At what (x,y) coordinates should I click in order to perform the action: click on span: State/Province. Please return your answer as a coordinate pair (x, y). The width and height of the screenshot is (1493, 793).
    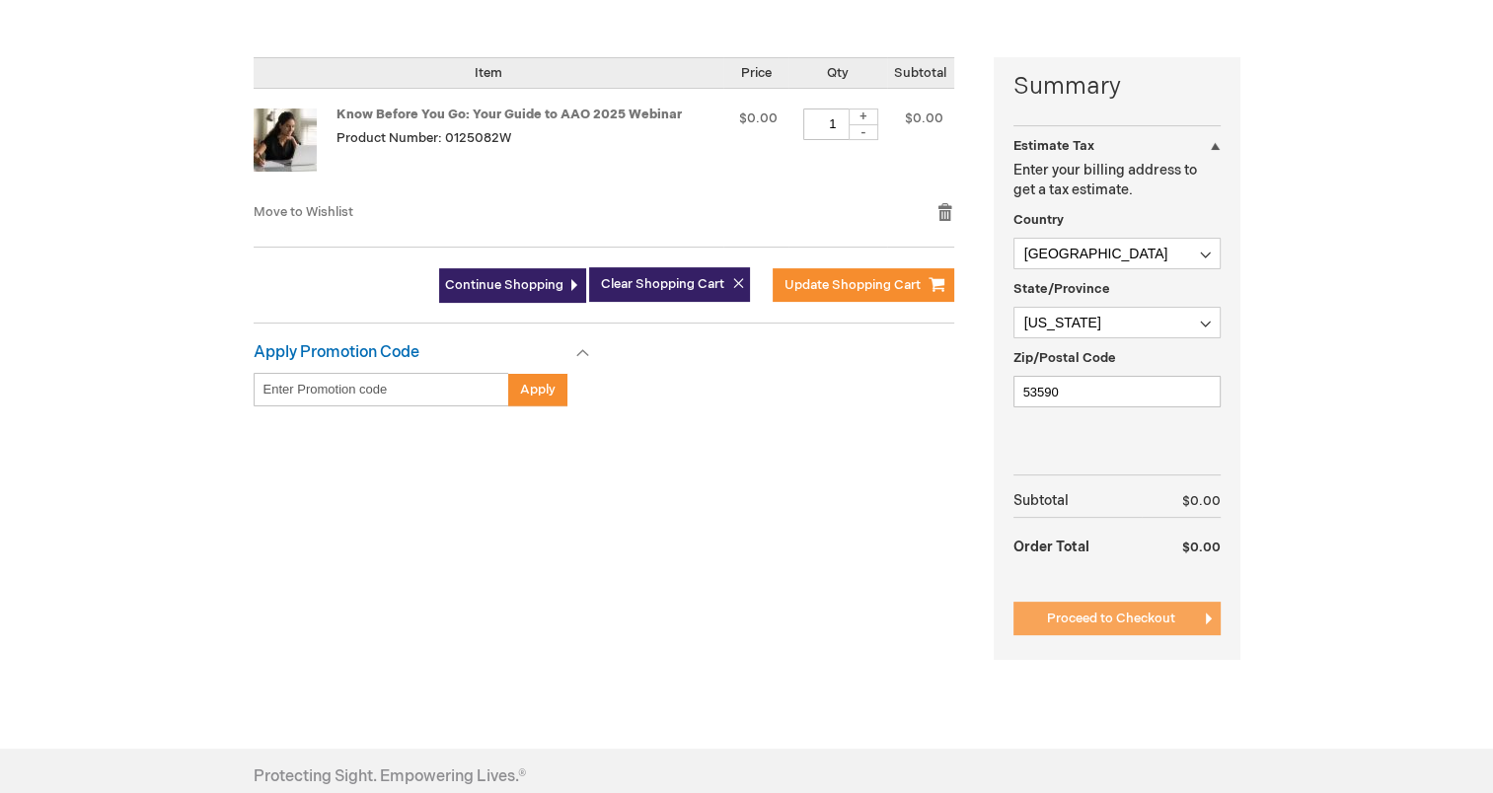
    Looking at the image, I should click on (1062, 289).